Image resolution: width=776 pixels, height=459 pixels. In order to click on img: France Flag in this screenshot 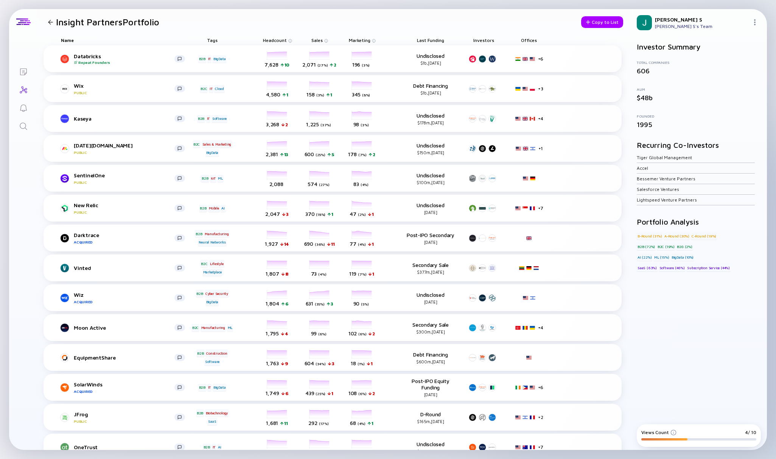, I will do `click(532, 417)`.